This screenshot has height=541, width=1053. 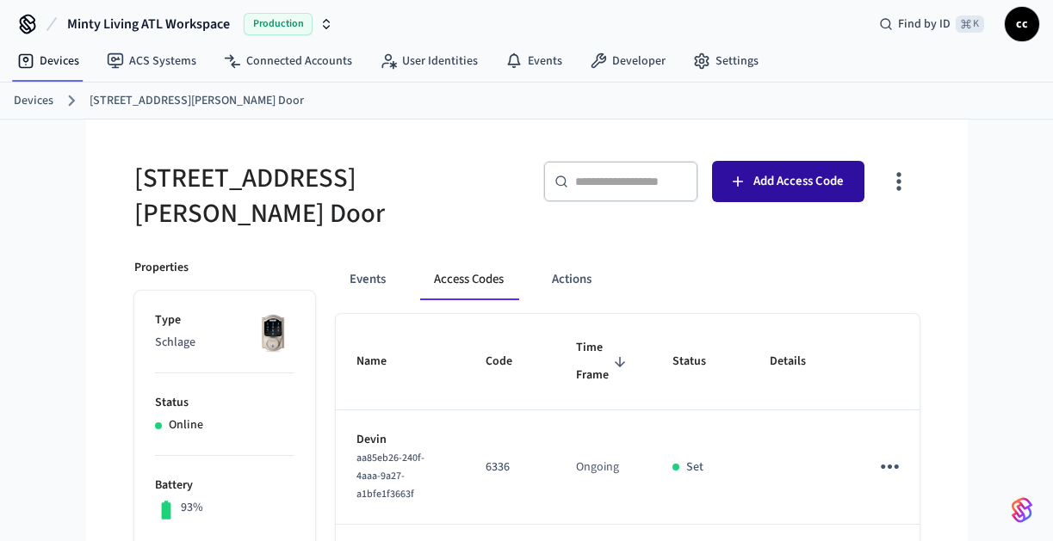 What do you see at coordinates (390, 476) in the screenshot?
I see `span: aa85eb26-240f-4aaa-9a27-a1bfe1f3663f` at bounding box center [390, 476].